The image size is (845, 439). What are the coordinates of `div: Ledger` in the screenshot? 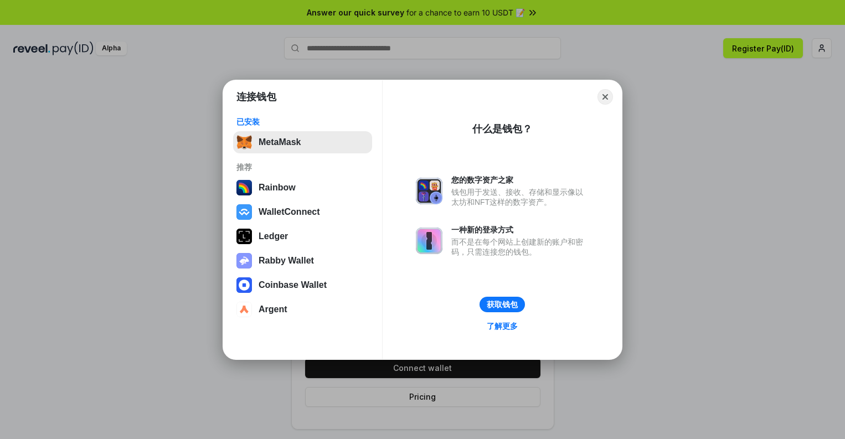 It's located at (273, 236).